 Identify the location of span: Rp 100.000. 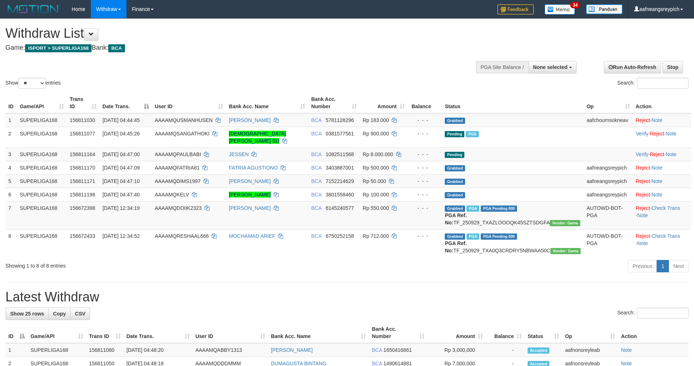
(375, 195).